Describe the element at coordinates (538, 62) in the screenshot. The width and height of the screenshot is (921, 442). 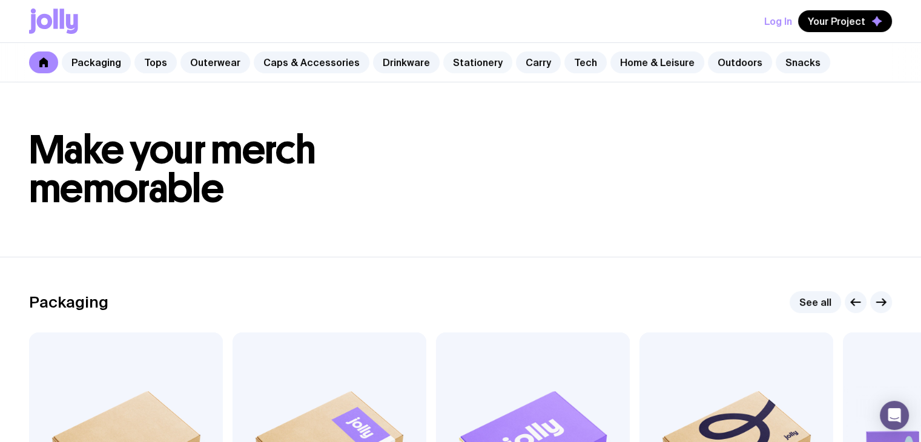
I see `a: Carry` at that location.